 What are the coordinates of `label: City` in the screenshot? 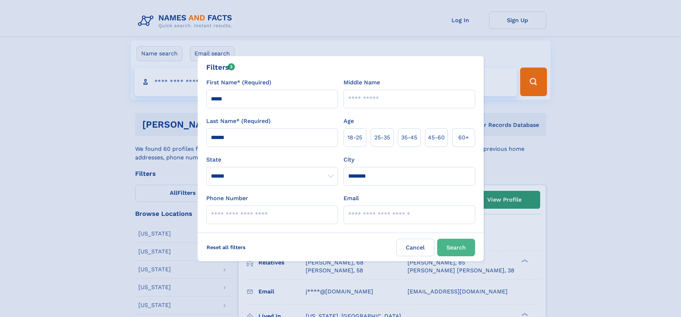 It's located at (349, 160).